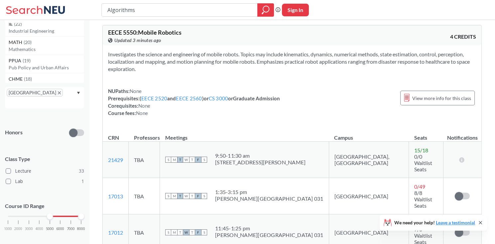  I want to click on span: 2000, so click(18, 228).